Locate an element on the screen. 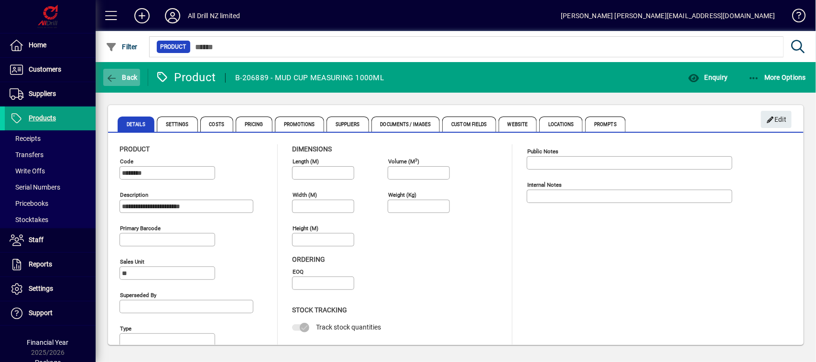 This screenshot has width=816, height=362. mat-label: Superseded by is located at coordinates (138, 295).